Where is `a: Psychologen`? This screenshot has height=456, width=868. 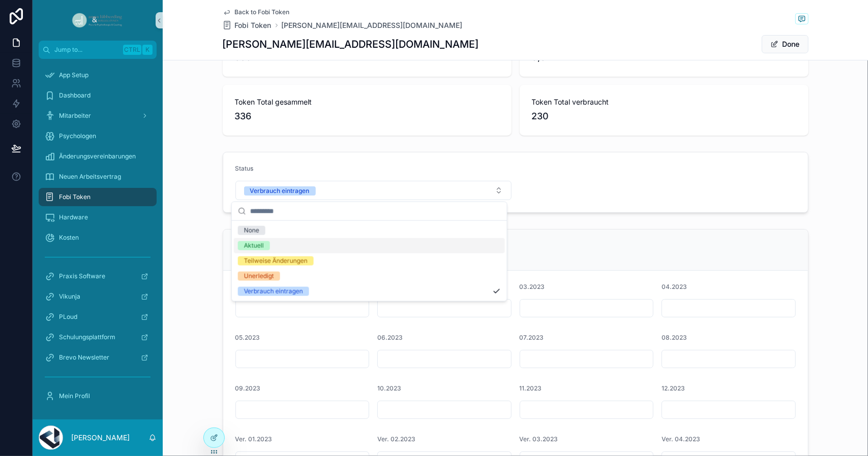
a: Psychologen is located at coordinates (98, 136).